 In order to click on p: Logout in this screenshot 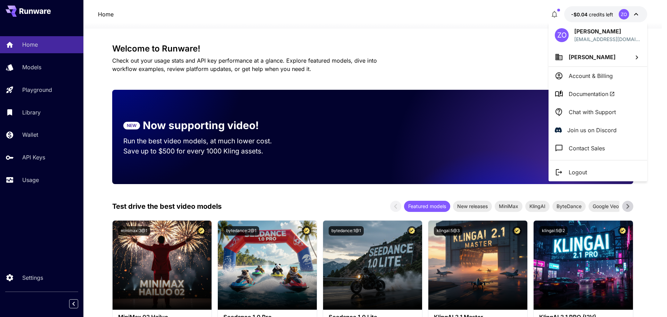, I will do `click(578, 172)`.